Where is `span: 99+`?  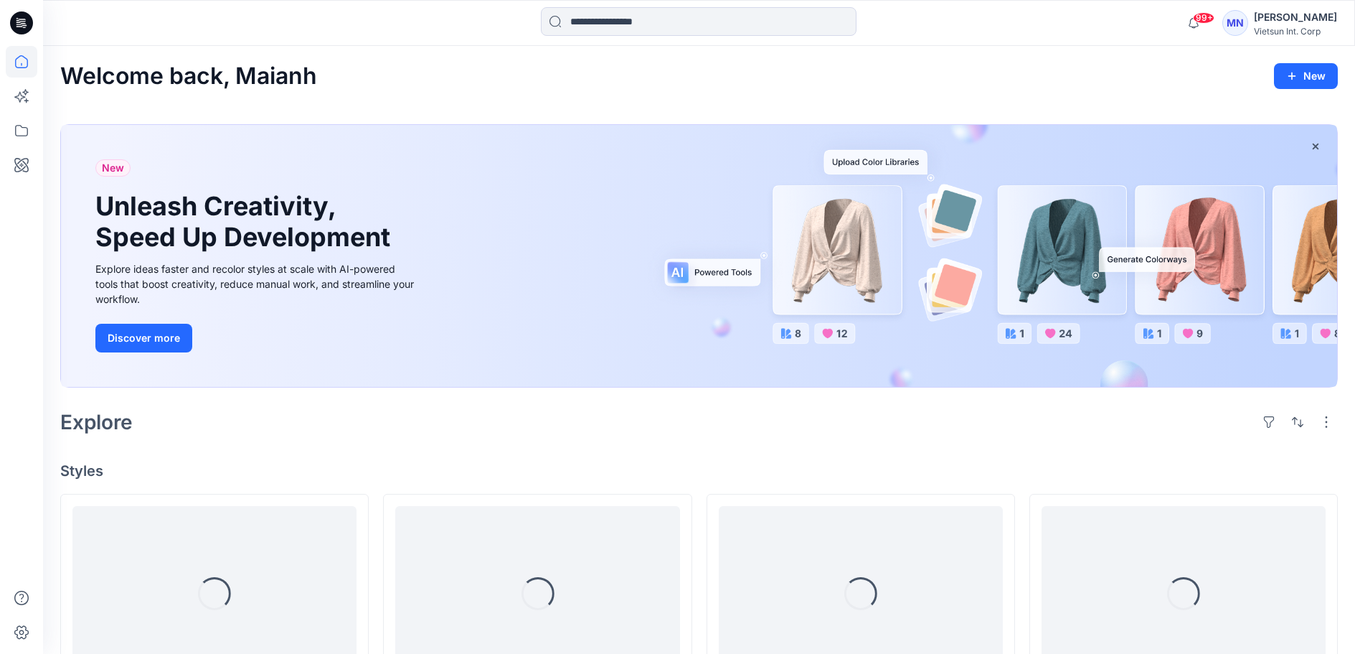
span: 99+ is located at coordinates (1204, 18).